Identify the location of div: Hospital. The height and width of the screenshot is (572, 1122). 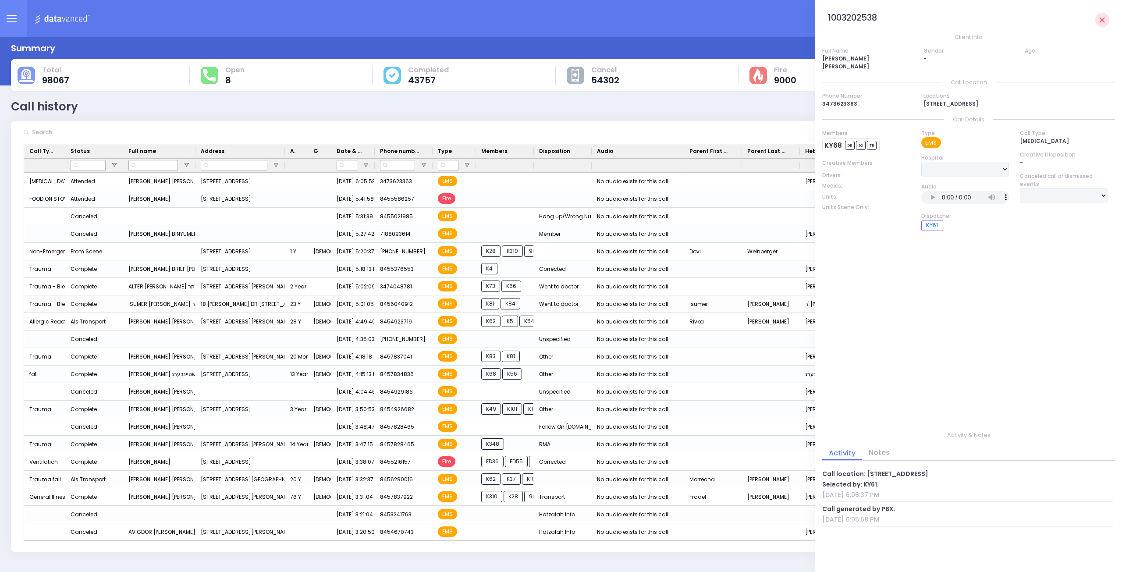
(965, 158).